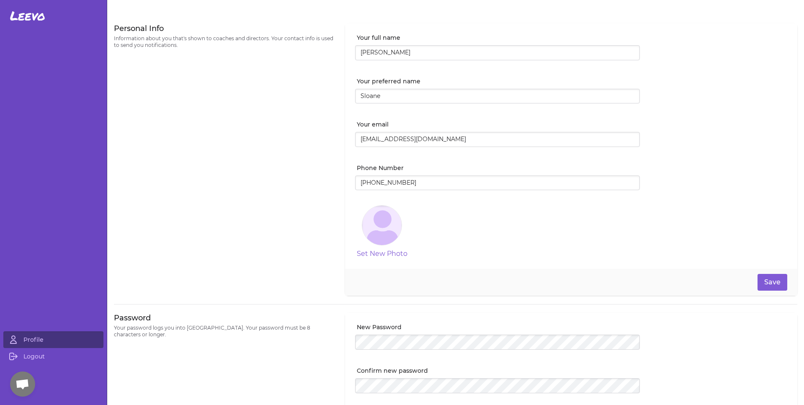 The width and height of the screenshot is (804, 405). Describe the element at coordinates (23, 384) in the screenshot. I see `a: Open chat` at that location.